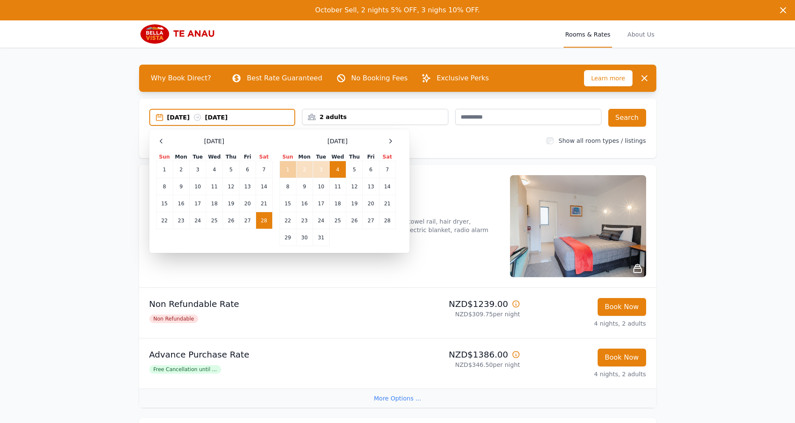 The image size is (795, 423). Describe the element at coordinates (627, 118) in the screenshot. I see `button: Search` at that location.